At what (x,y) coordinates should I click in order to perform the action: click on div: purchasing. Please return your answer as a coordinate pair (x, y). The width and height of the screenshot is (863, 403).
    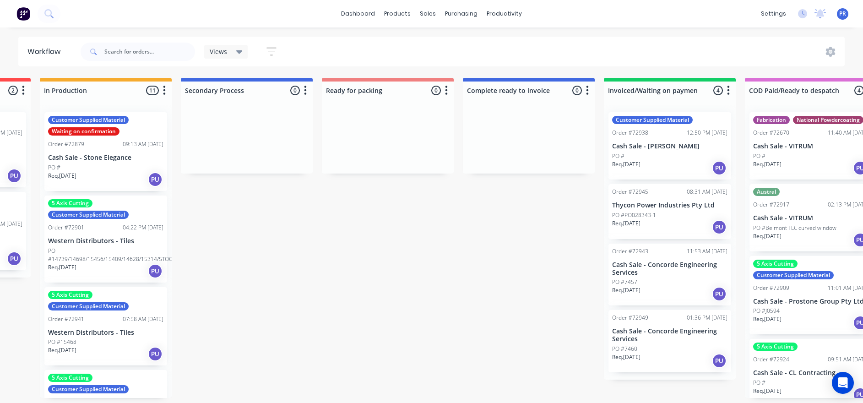
    Looking at the image, I should click on (461, 14).